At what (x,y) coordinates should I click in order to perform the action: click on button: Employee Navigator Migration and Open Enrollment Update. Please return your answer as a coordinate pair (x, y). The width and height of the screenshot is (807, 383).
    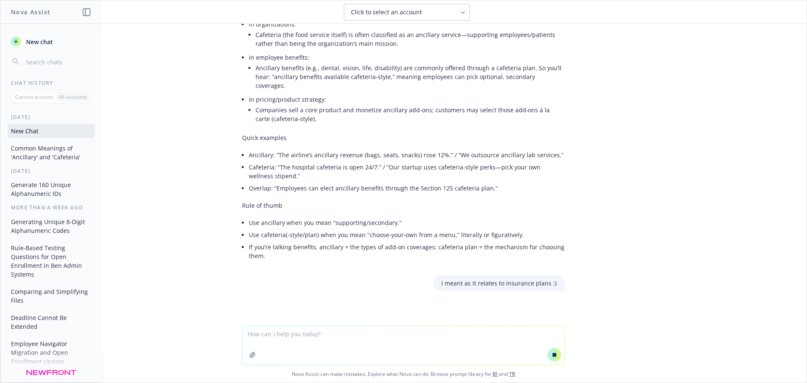
    Looking at the image, I should click on (51, 352).